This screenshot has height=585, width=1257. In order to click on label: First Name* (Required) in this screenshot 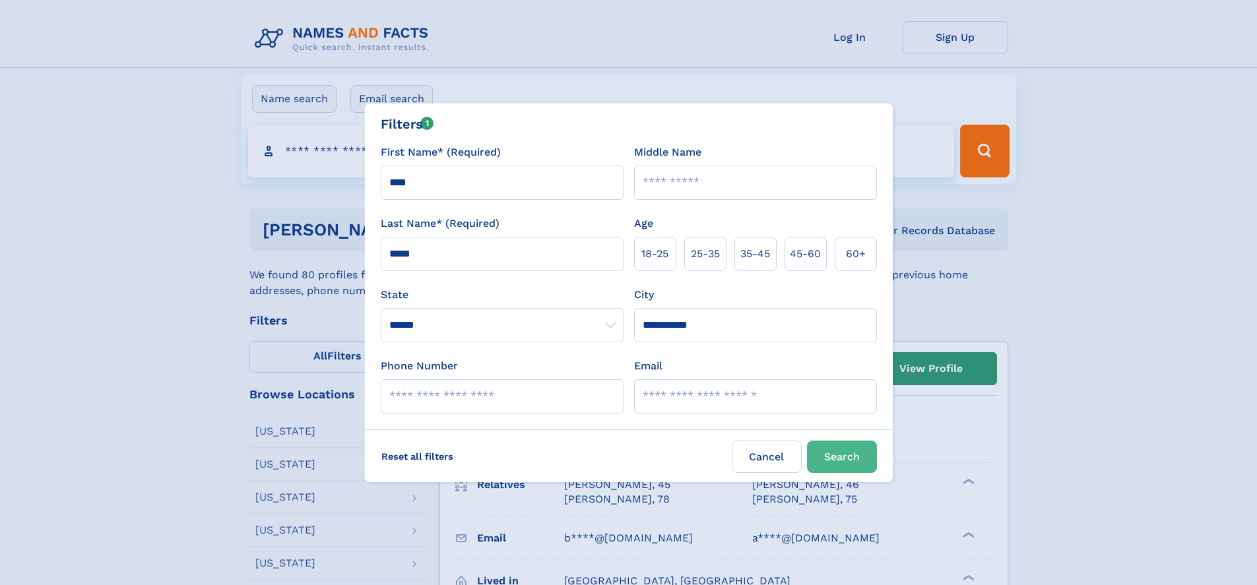, I will do `click(441, 152)`.